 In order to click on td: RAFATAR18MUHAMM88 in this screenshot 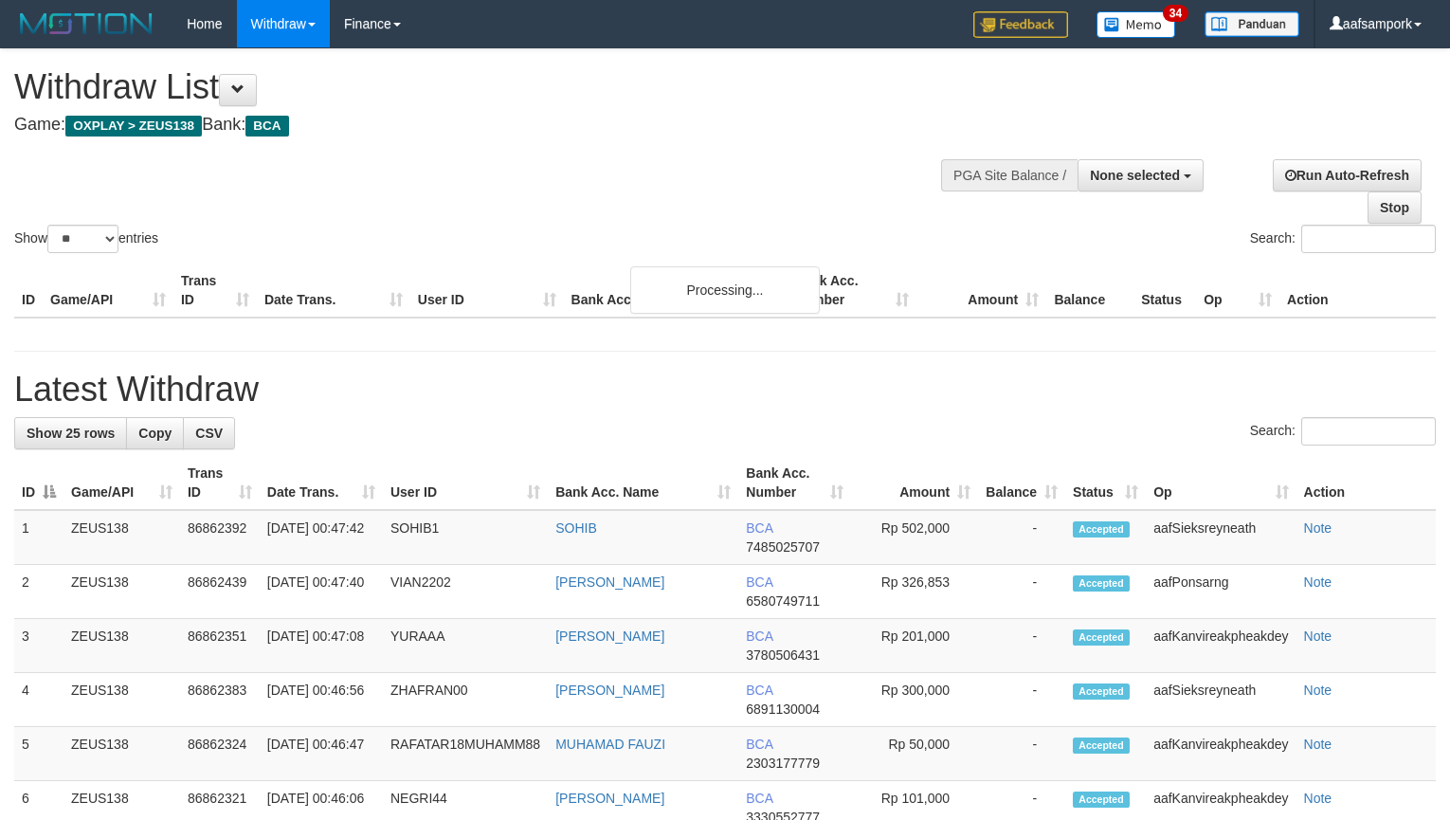, I will do `click(465, 754)`.